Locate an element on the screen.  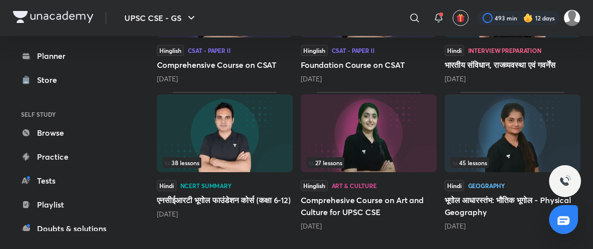
button: UPSC CSE - GS is located at coordinates (161, 18).